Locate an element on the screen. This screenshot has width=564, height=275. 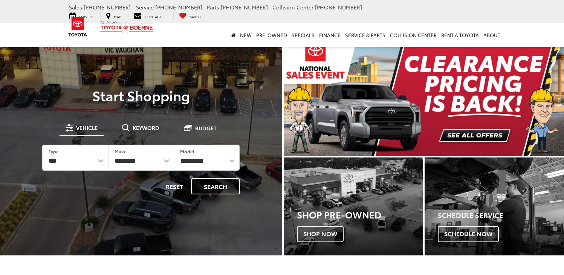
a: Specials is located at coordinates (303, 35).